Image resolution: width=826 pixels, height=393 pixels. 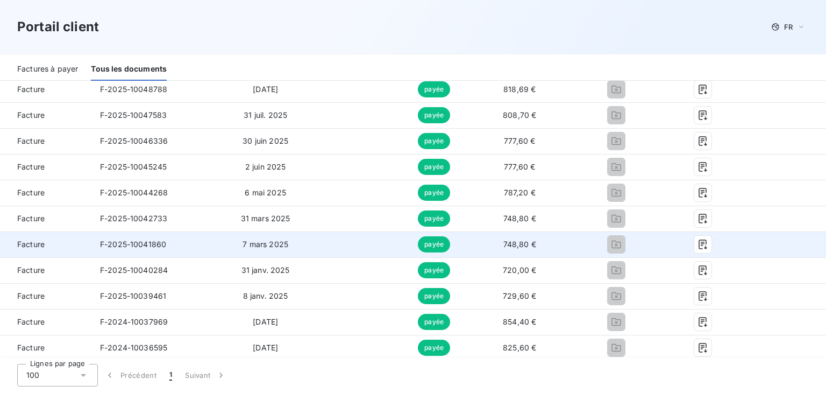 I want to click on span: F-2025-10039461, so click(x=133, y=295).